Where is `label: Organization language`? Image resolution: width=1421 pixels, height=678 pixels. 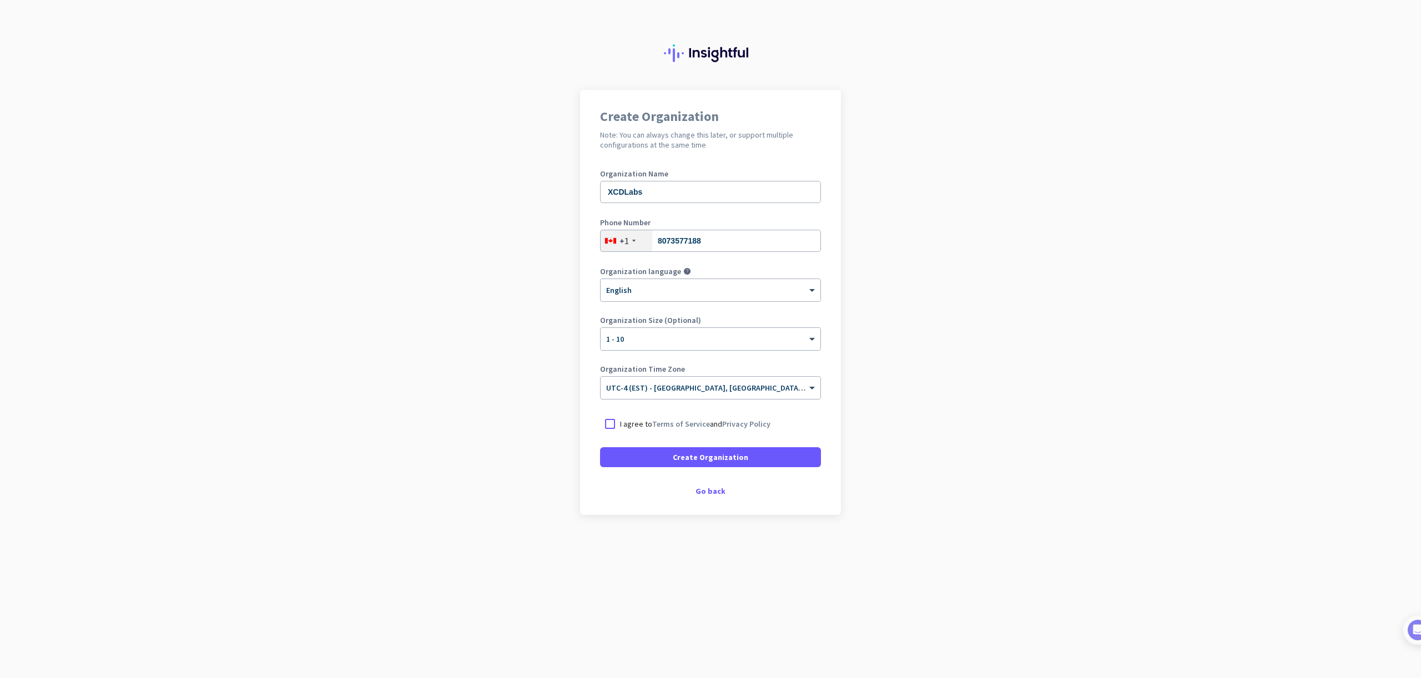
label: Organization language is located at coordinates (640, 271).